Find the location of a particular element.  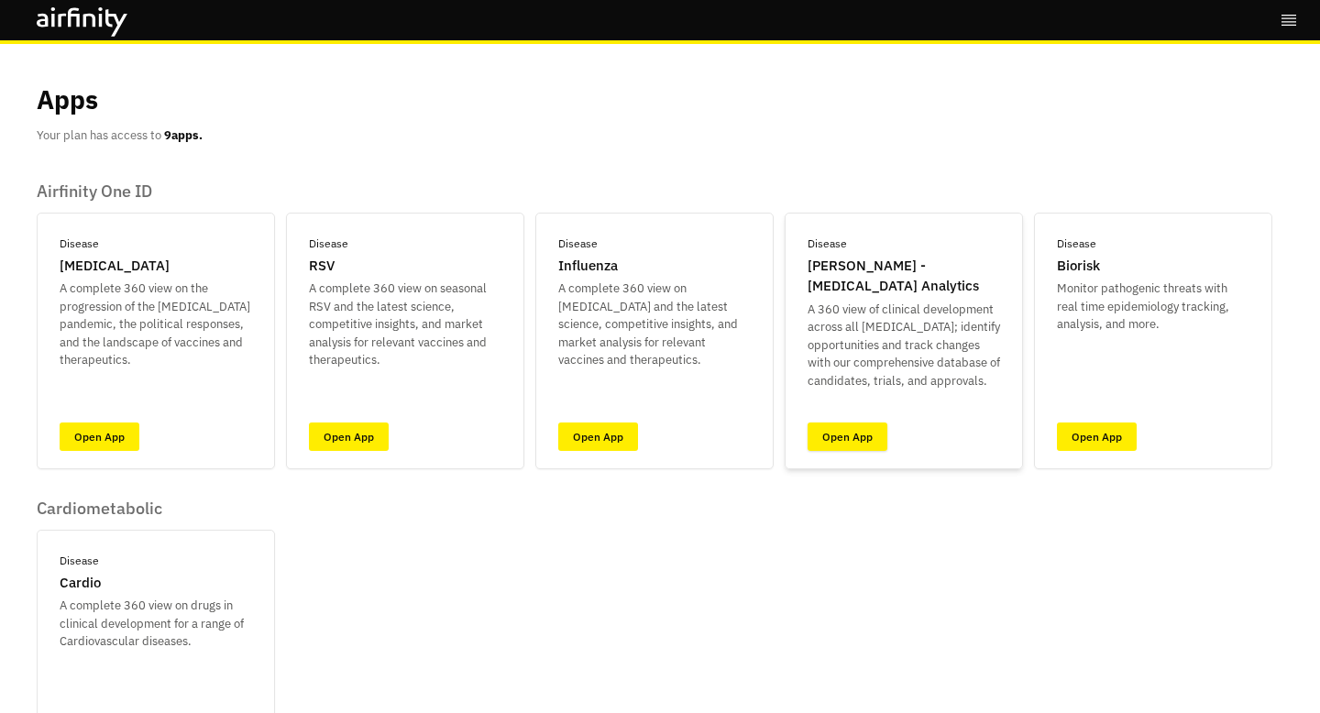

p: Cardiometabolic is located at coordinates (156, 509).